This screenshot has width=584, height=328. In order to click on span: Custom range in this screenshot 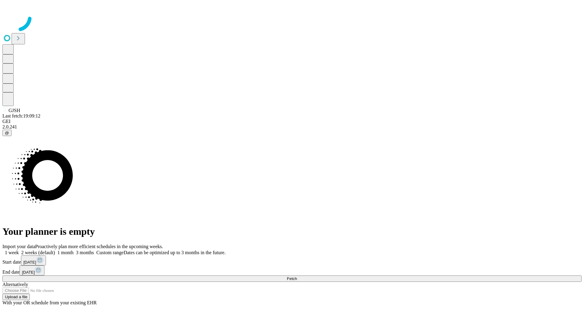, I will do `click(110, 253)`.